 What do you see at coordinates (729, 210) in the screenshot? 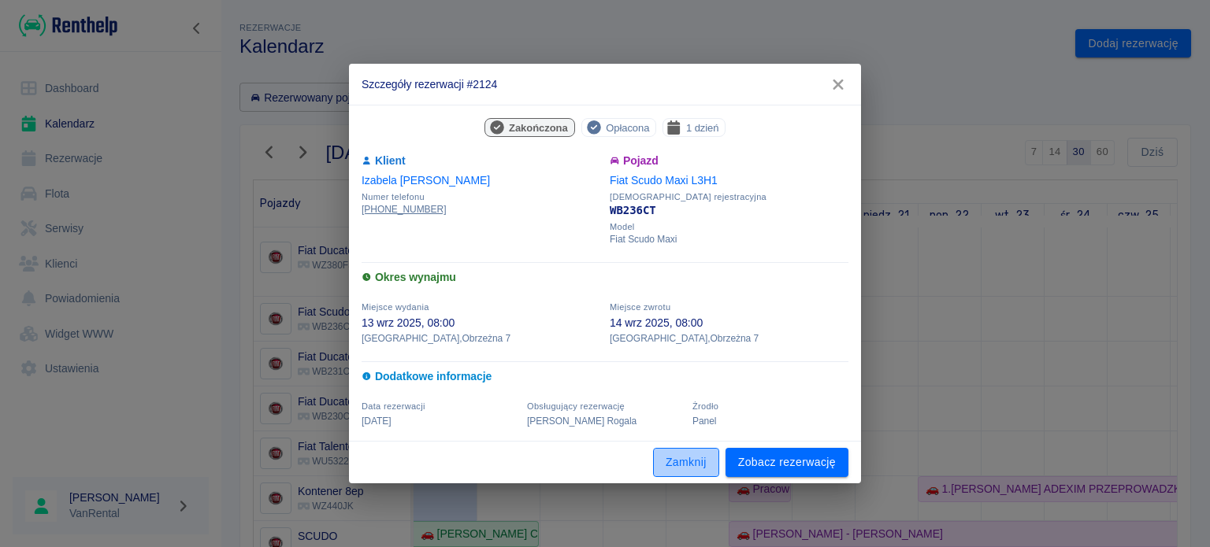
I see `p: WB236CT` at bounding box center [729, 210].